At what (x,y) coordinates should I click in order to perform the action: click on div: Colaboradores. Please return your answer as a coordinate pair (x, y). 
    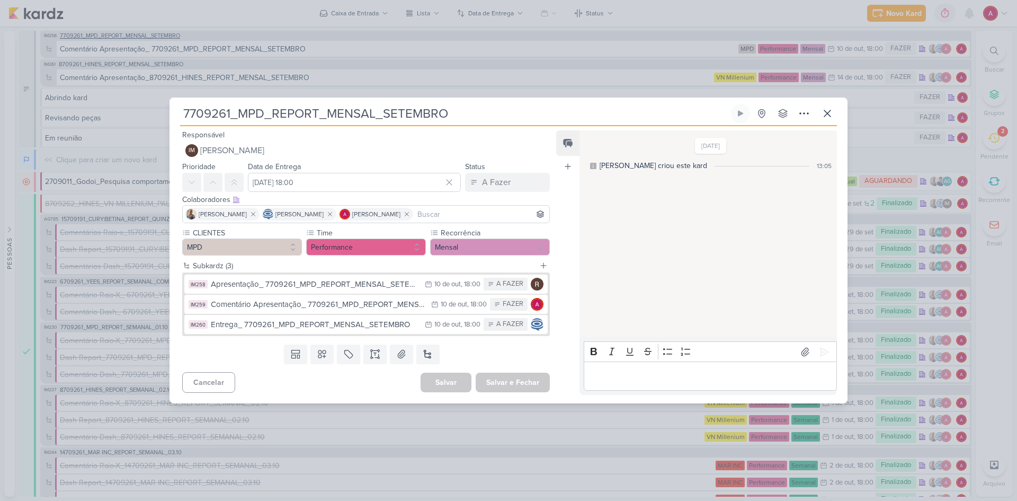
    Looking at the image, I should click on (366, 199).